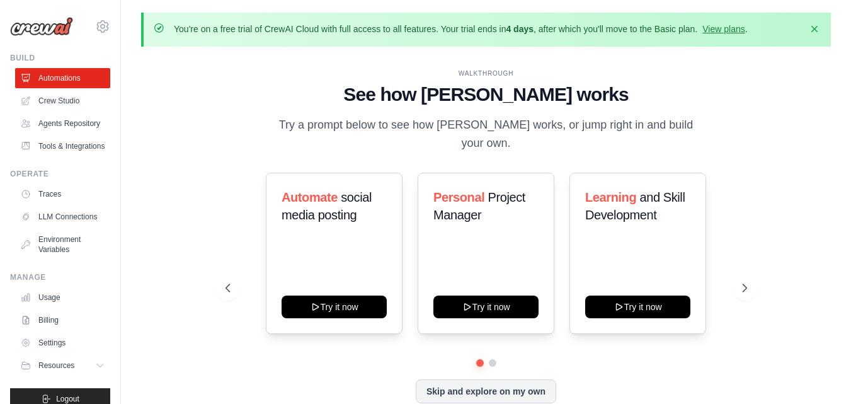  What do you see at coordinates (459, 197) in the screenshot?
I see `span: Personal` at bounding box center [459, 197].